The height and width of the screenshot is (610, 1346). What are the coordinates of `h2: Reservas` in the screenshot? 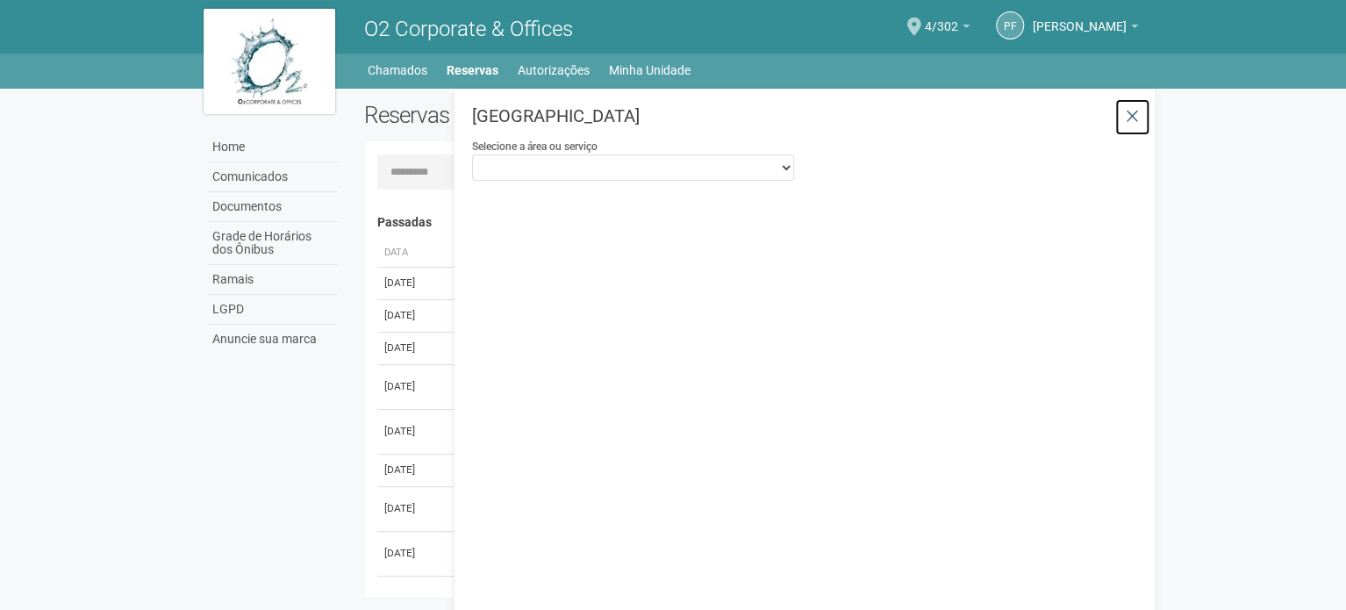 It's located at (552, 115).